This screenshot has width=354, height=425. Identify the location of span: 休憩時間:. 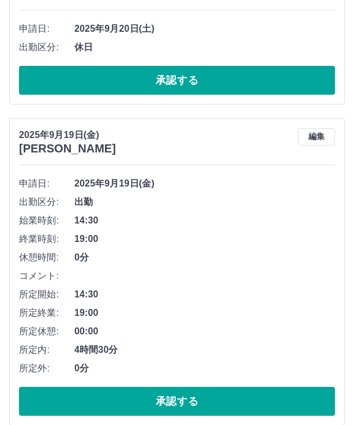
(47, 257).